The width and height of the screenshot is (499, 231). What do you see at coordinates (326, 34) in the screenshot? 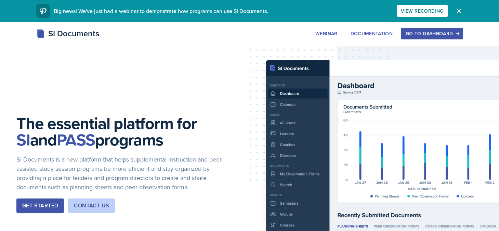
I see `div: Webinar` at bounding box center [326, 34].